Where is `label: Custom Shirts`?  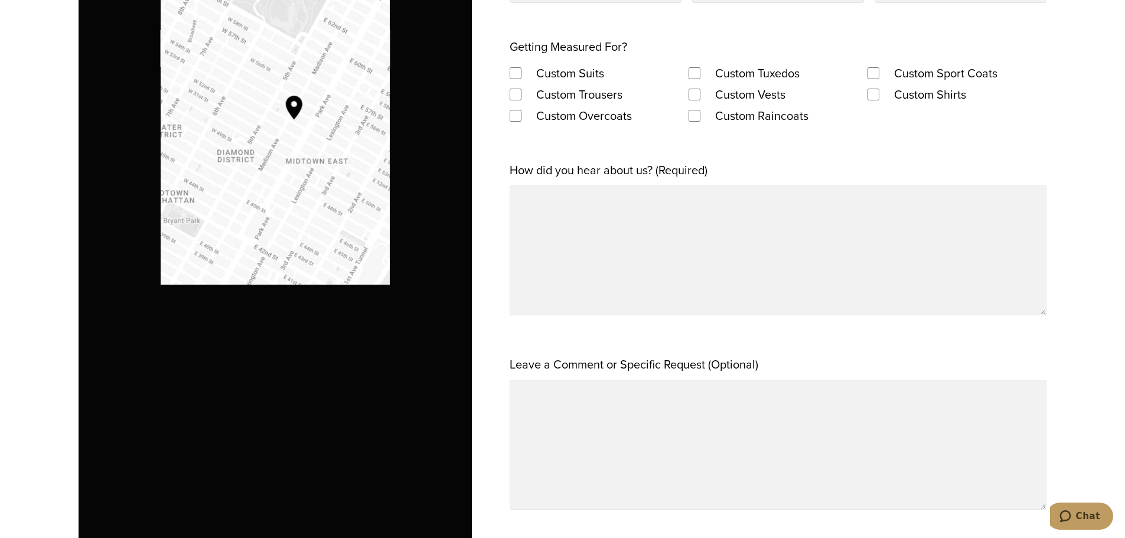
label: Custom Shirts is located at coordinates (930, 94).